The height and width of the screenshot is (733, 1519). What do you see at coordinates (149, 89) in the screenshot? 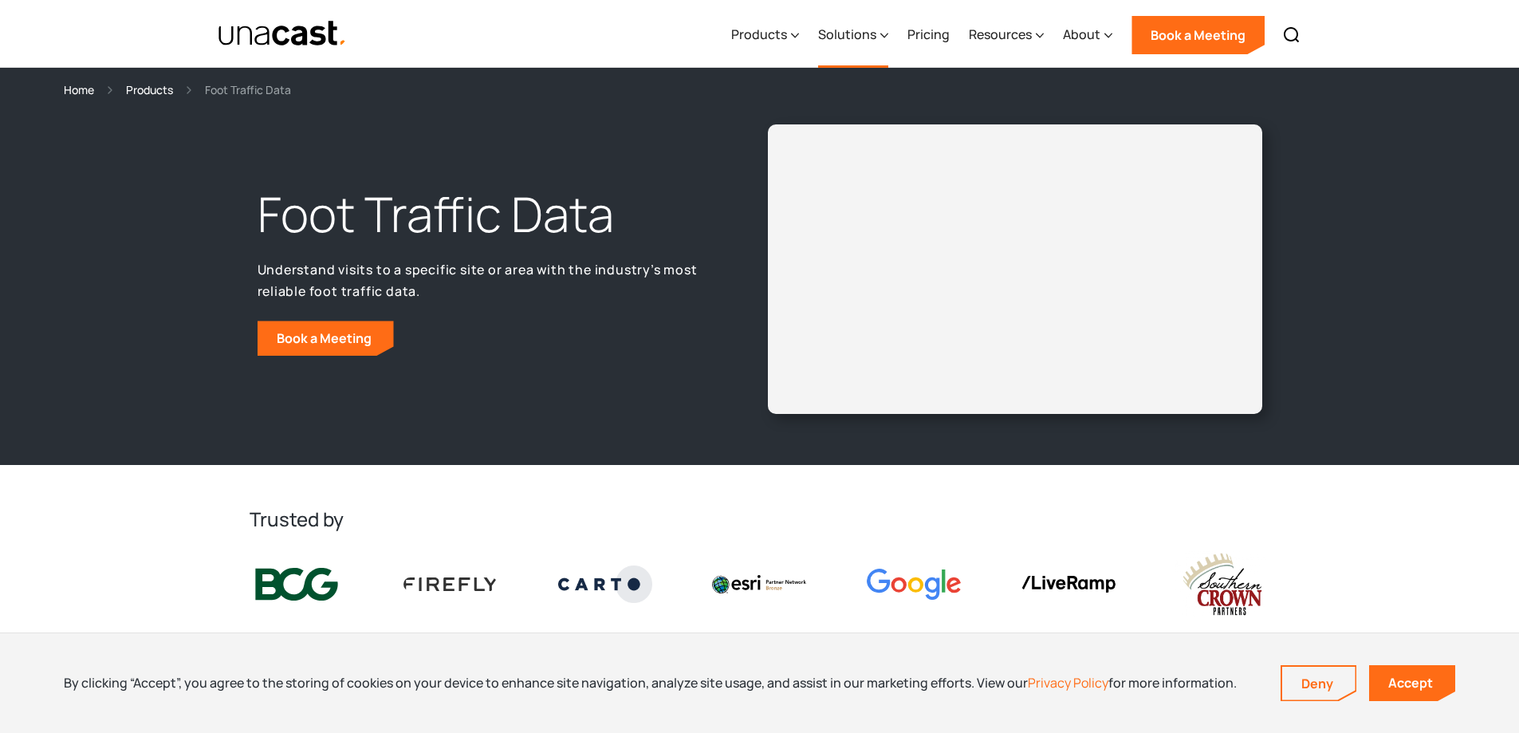
I see `a: Products` at bounding box center [149, 89].